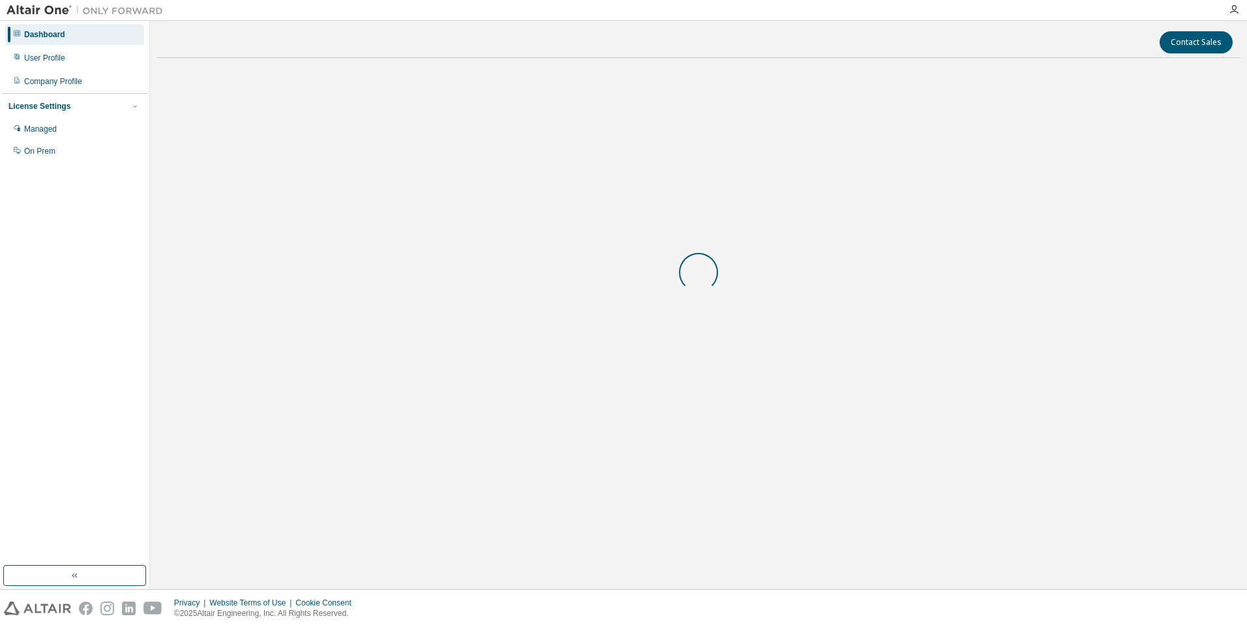 This screenshot has height=627, width=1247. I want to click on button: Contact Sales, so click(1196, 42).